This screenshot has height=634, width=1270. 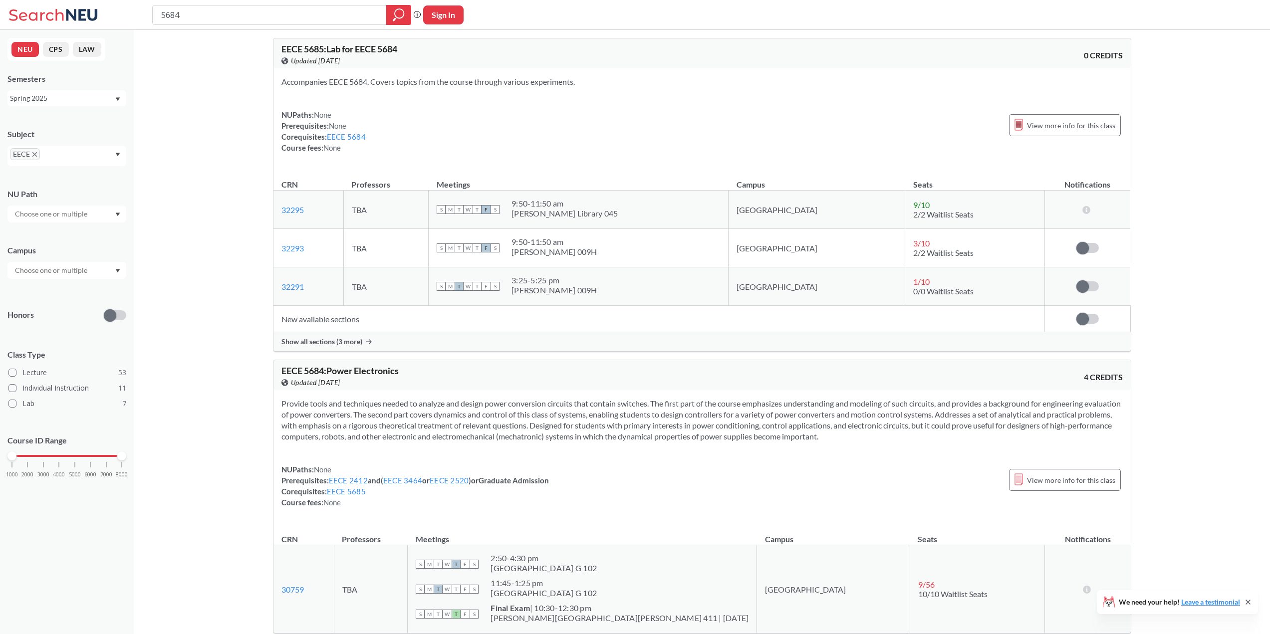 I want to click on svg: X to remove pill, so click(x=34, y=154).